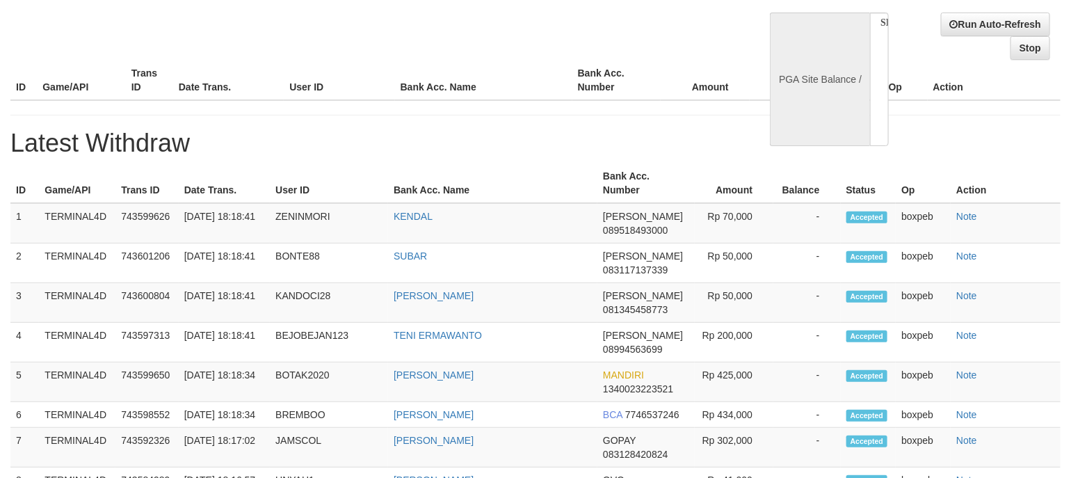 The width and height of the screenshot is (1071, 478). Describe the element at coordinates (329, 303) in the screenshot. I see `td: KANDOCI28` at that location.